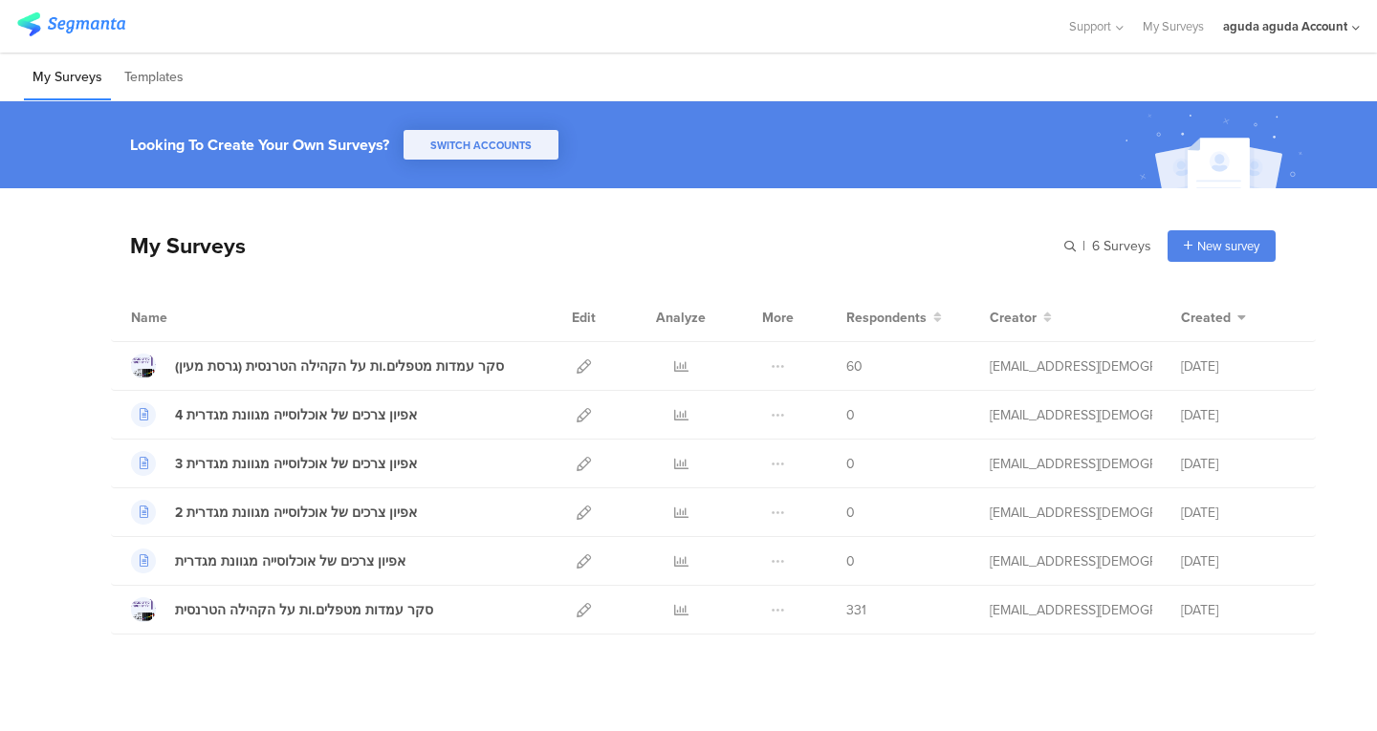 The image size is (1377, 731). What do you see at coordinates (681, 317) in the screenshot?
I see `div: Analyze` at bounding box center [681, 317].